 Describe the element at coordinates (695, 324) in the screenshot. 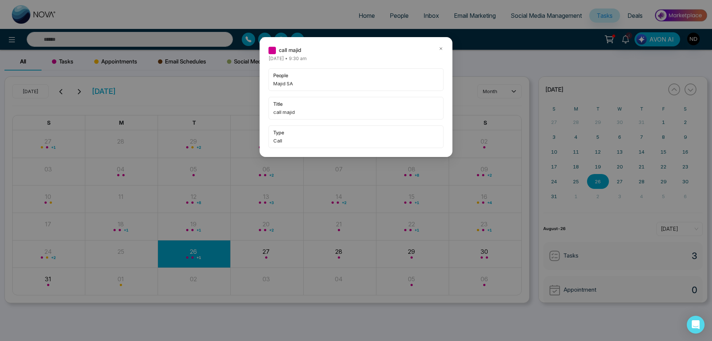

I see `div: Open Intercom Messenger` at that location.